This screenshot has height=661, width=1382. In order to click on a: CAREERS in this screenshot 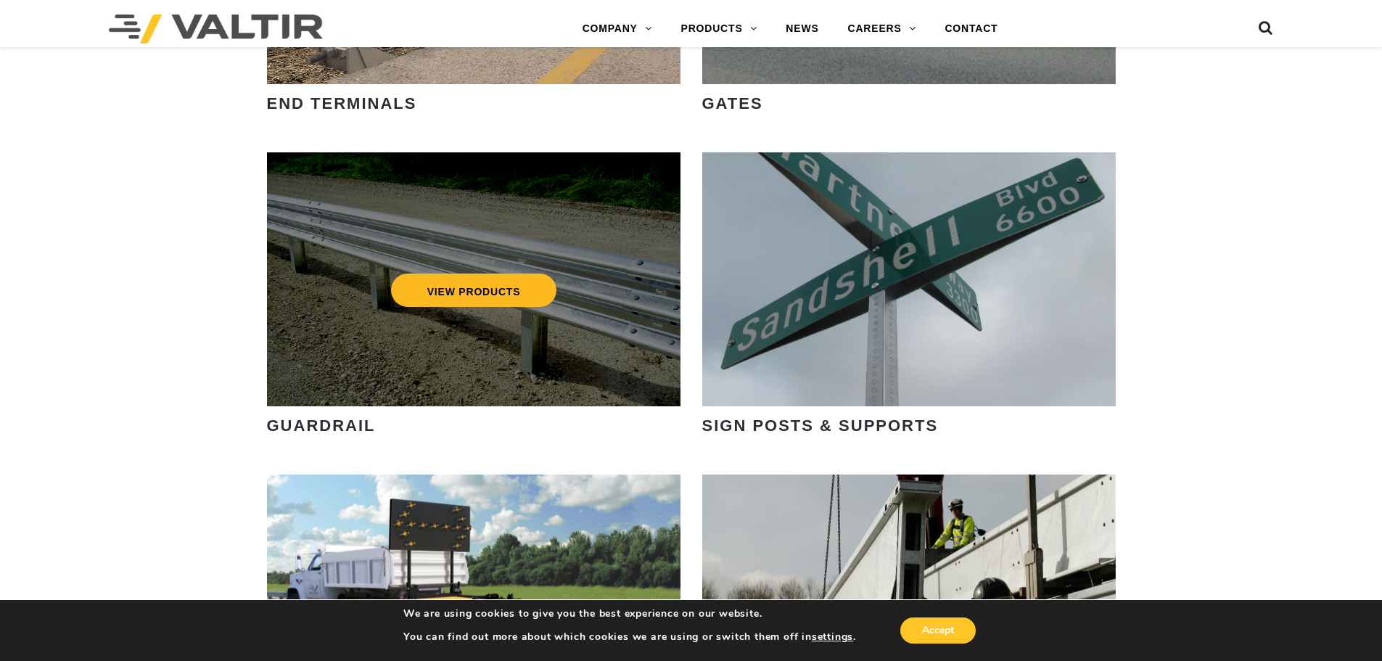, I will do `click(882, 29)`.